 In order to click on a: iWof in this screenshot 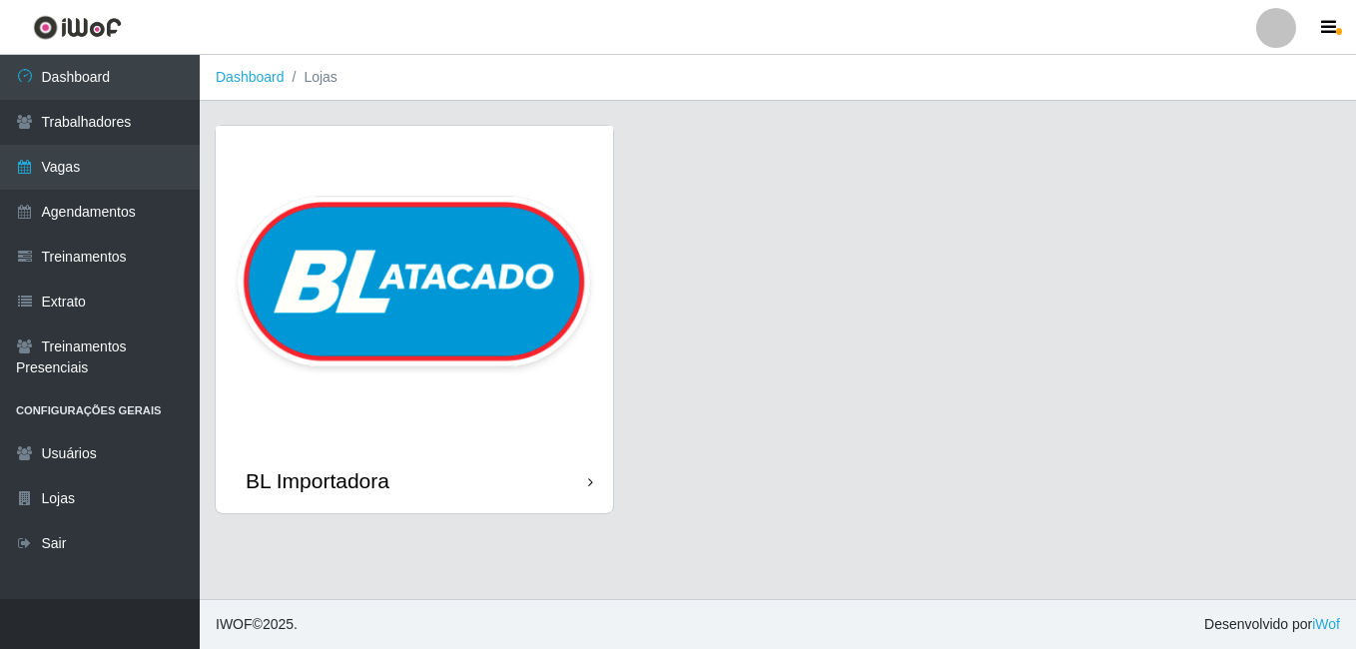, I will do `click(1326, 624)`.